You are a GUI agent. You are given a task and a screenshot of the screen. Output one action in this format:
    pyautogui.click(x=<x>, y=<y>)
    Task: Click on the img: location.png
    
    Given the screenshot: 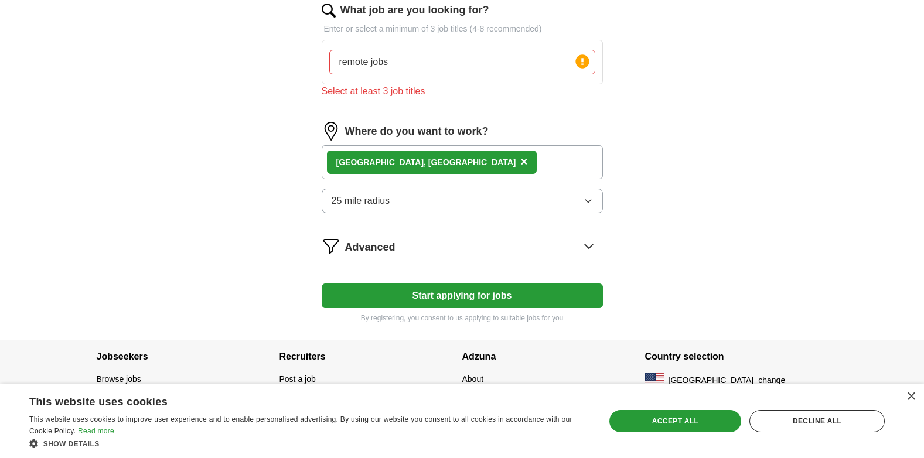 What is the action you would take?
    pyautogui.click(x=331, y=131)
    